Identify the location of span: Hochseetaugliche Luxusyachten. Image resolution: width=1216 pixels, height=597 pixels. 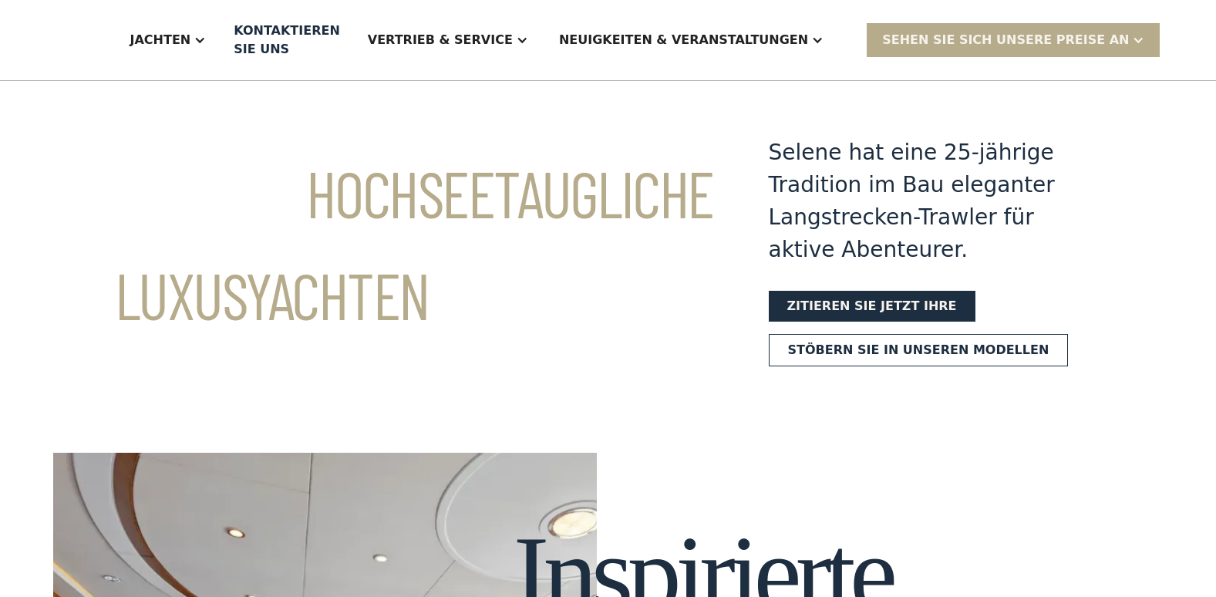
(414, 243).